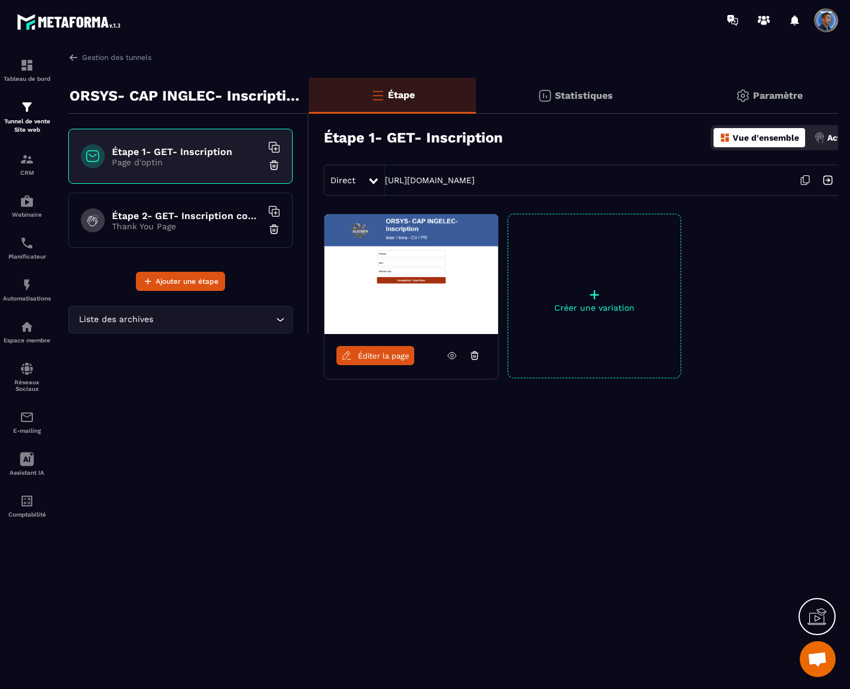  What do you see at coordinates (378, 95) in the screenshot?
I see `img: bars-o.4a397970.svg` at bounding box center [378, 95].